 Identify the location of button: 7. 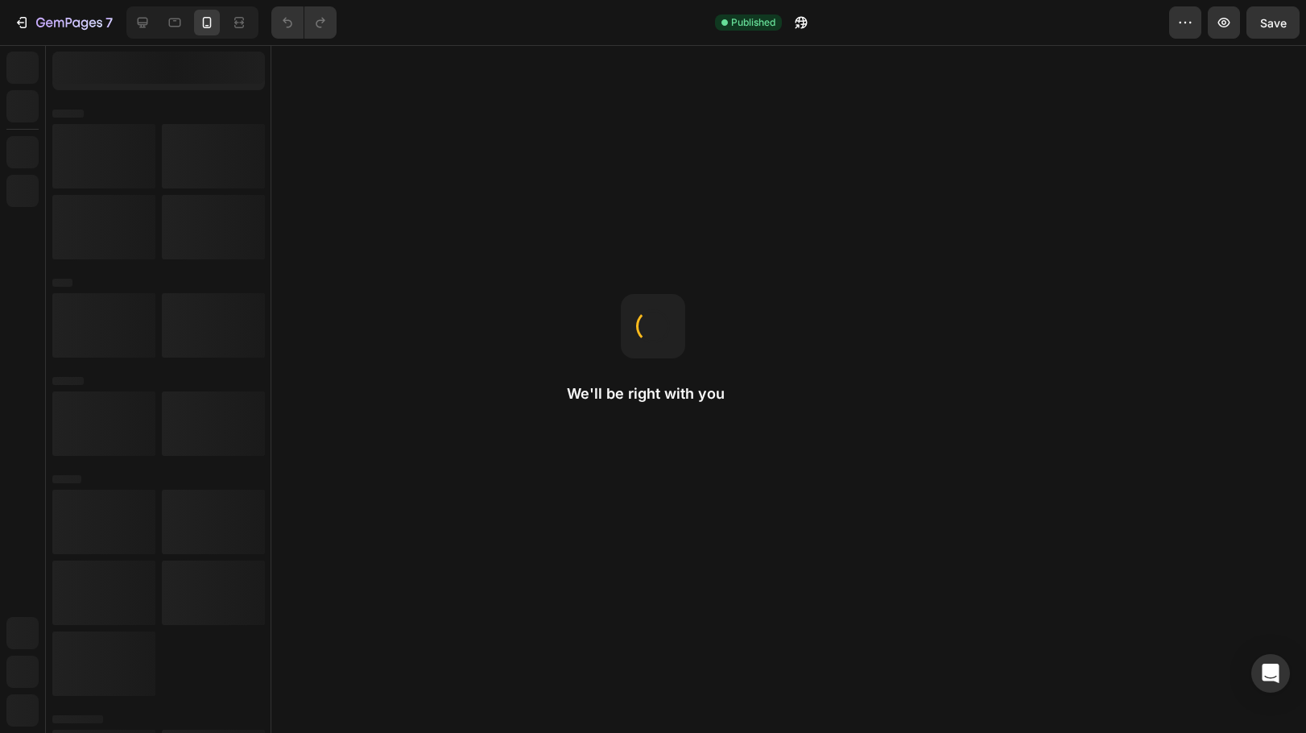
(63, 23).